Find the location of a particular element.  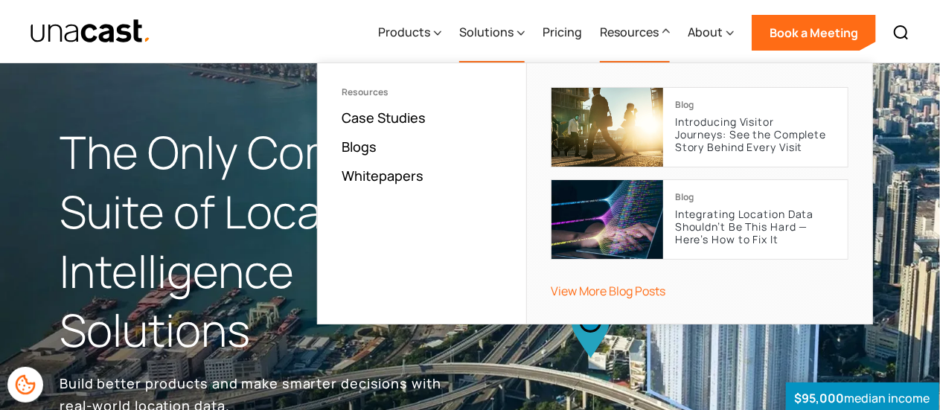

a: Pricing is located at coordinates (562, 33).